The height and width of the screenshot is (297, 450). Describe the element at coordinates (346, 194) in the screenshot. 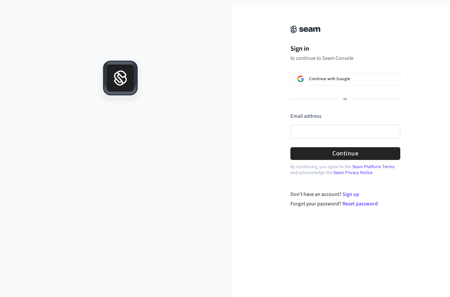

I see `div: Don't have an account?` at that location.